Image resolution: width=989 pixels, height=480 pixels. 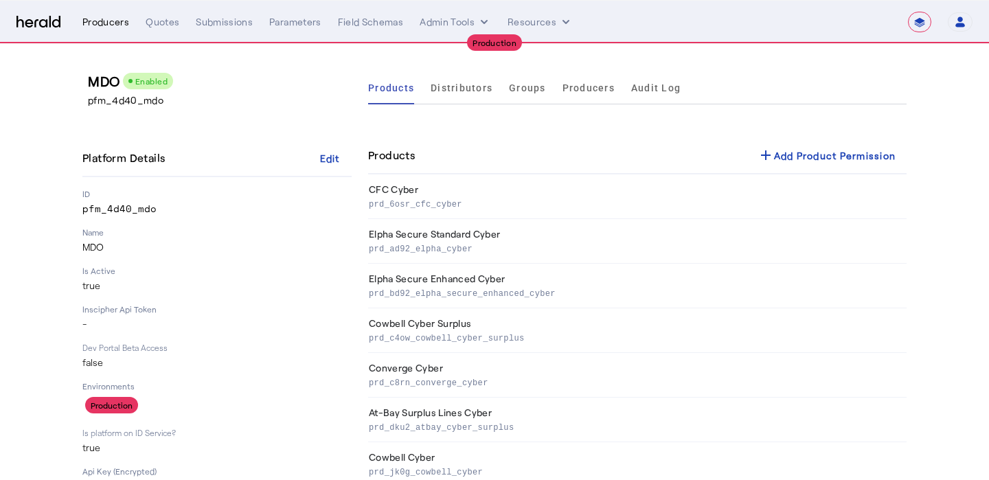 I want to click on th: At-Bay Surplus Lines Cyber, so click(x=638, y=420).